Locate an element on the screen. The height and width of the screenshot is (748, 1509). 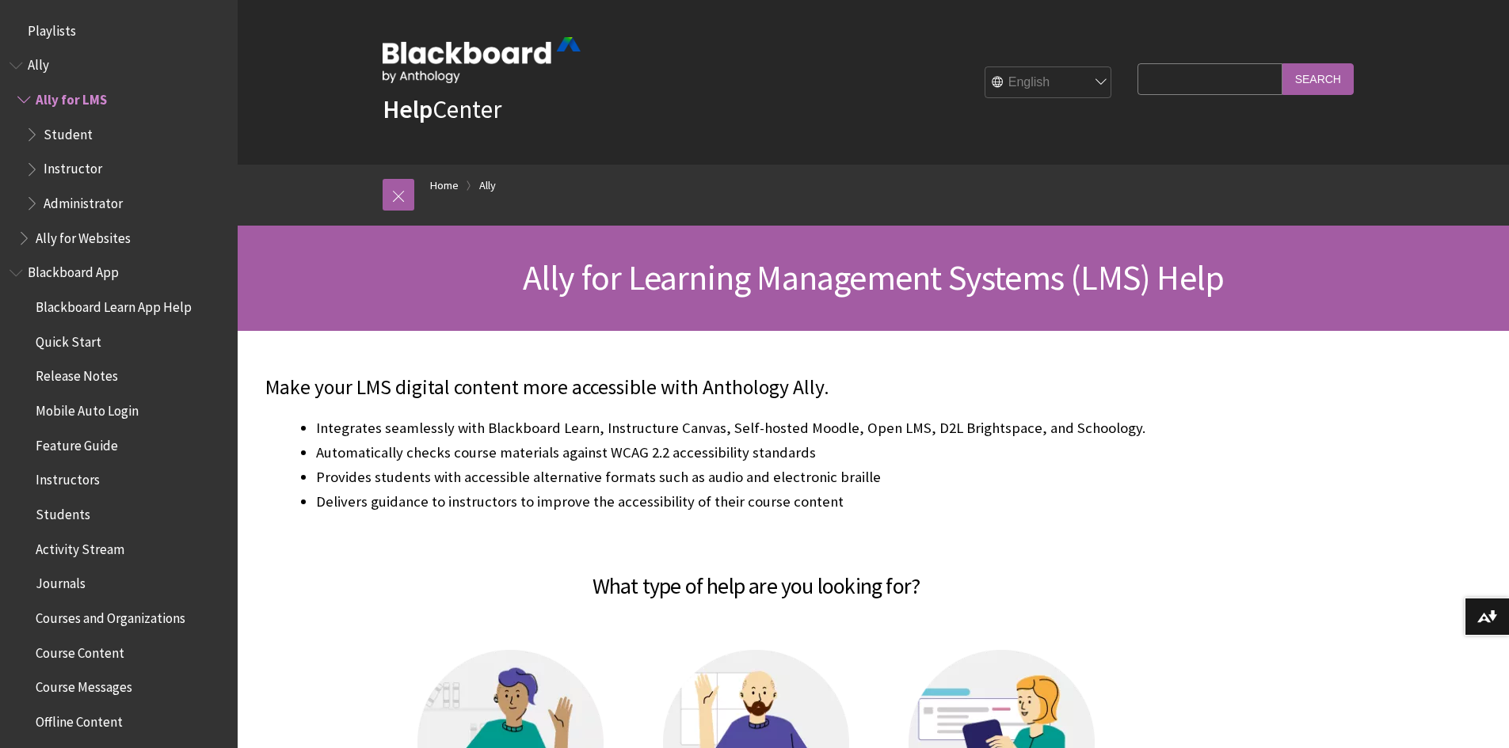
nav: Book outline for Anthology Ally Help is located at coordinates (119, 152).